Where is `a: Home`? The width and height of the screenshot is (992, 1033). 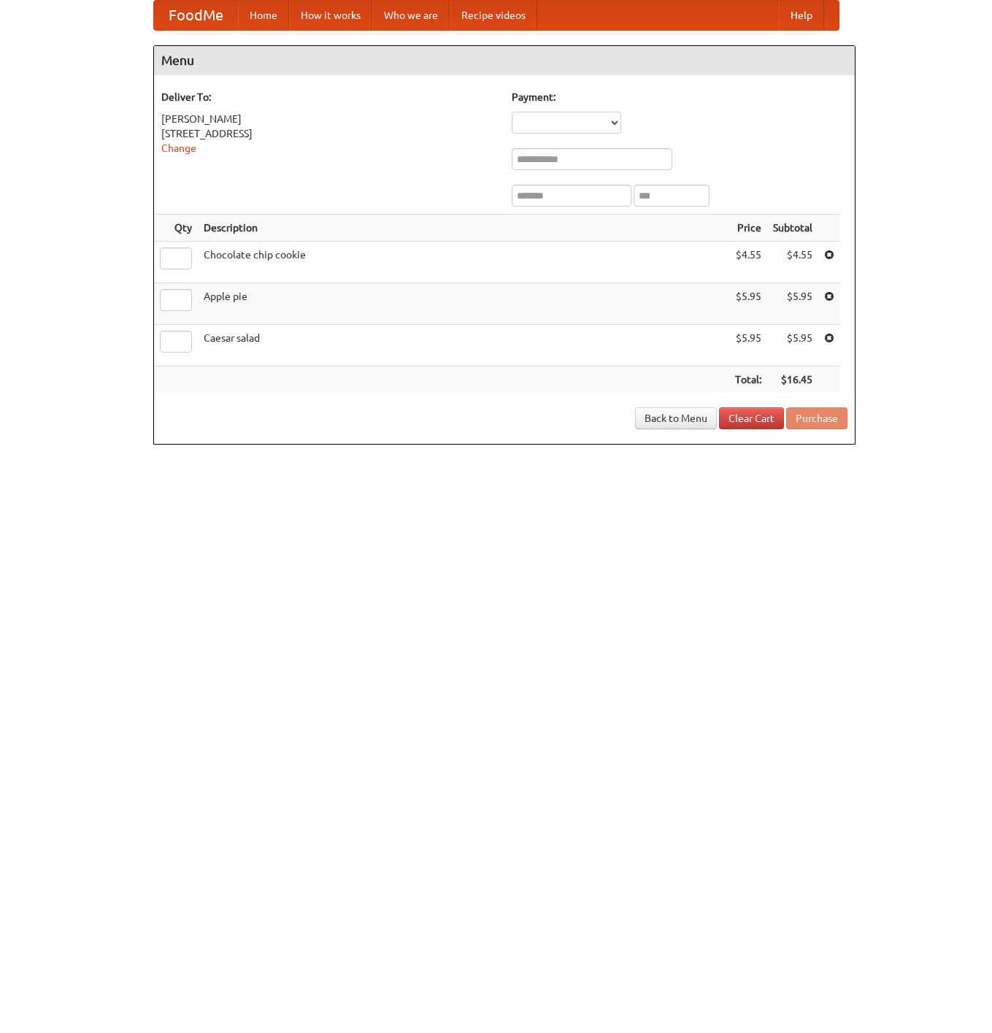
a: Home is located at coordinates (263, 15).